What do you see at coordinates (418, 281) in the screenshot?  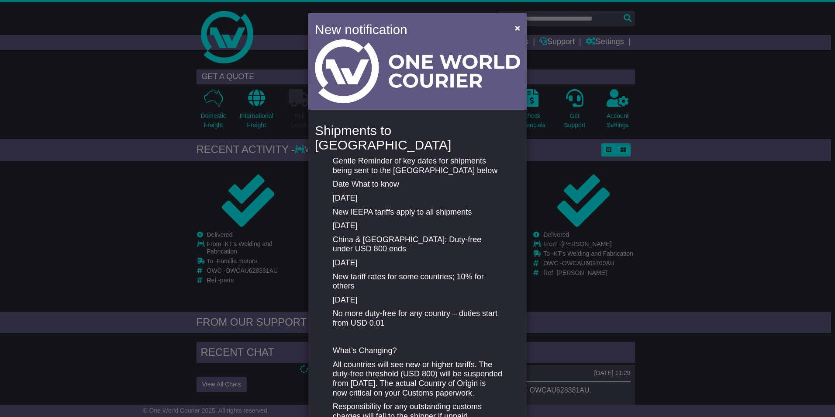 I see `p: New tariff rates for some countries; 10% for others` at bounding box center [418, 281].